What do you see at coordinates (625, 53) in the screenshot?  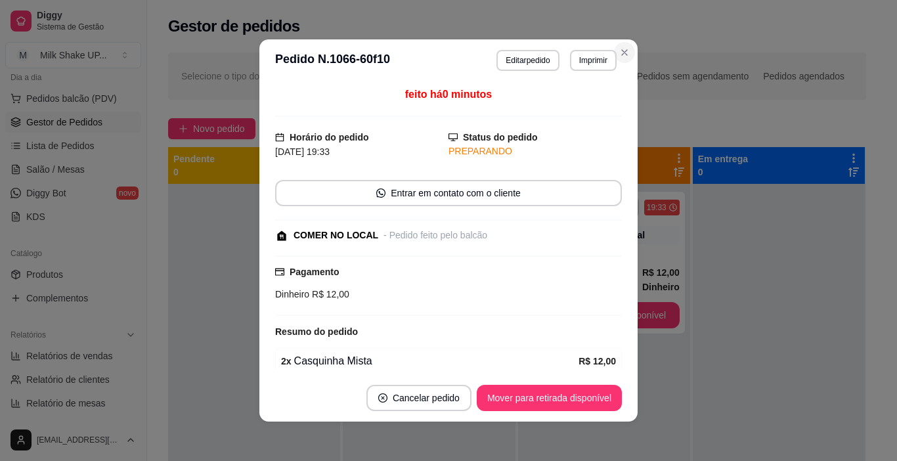 I see `button: Close` at bounding box center [625, 53].